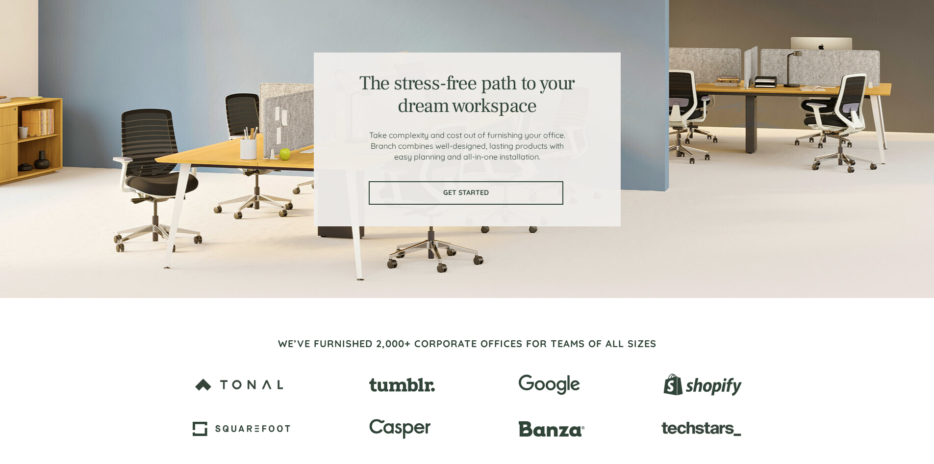  What do you see at coordinates (467, 146) in the screenshot?
I see `span: Take complexity and cost out of furnishing your office. Branch combines well-designed, lasting pr...` at bounding box center [467, 146].